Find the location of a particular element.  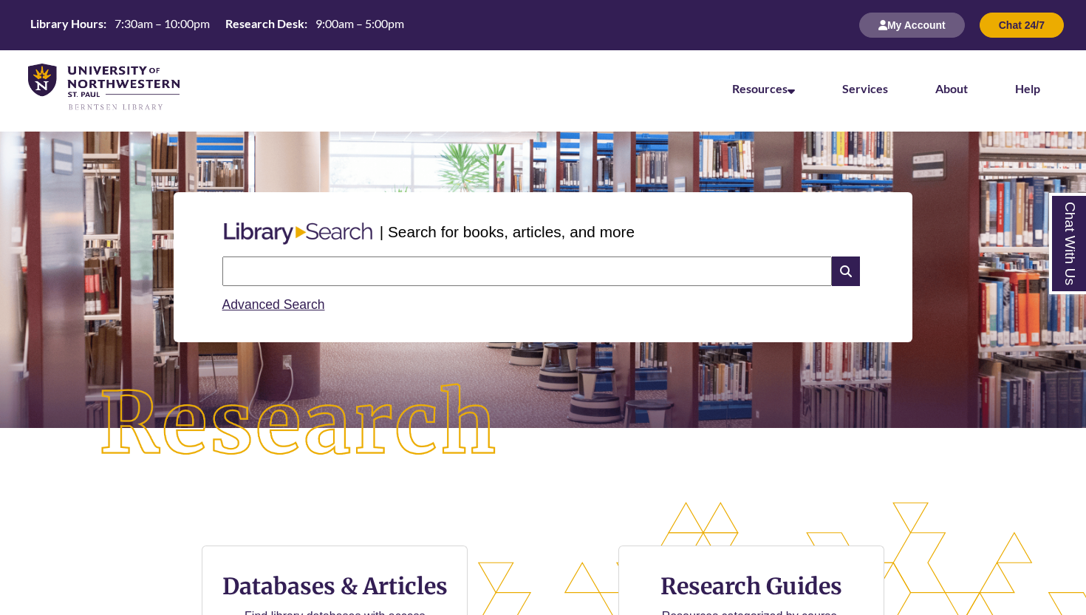

button: Chat 24/7 is located at coordinates (1022, 25).